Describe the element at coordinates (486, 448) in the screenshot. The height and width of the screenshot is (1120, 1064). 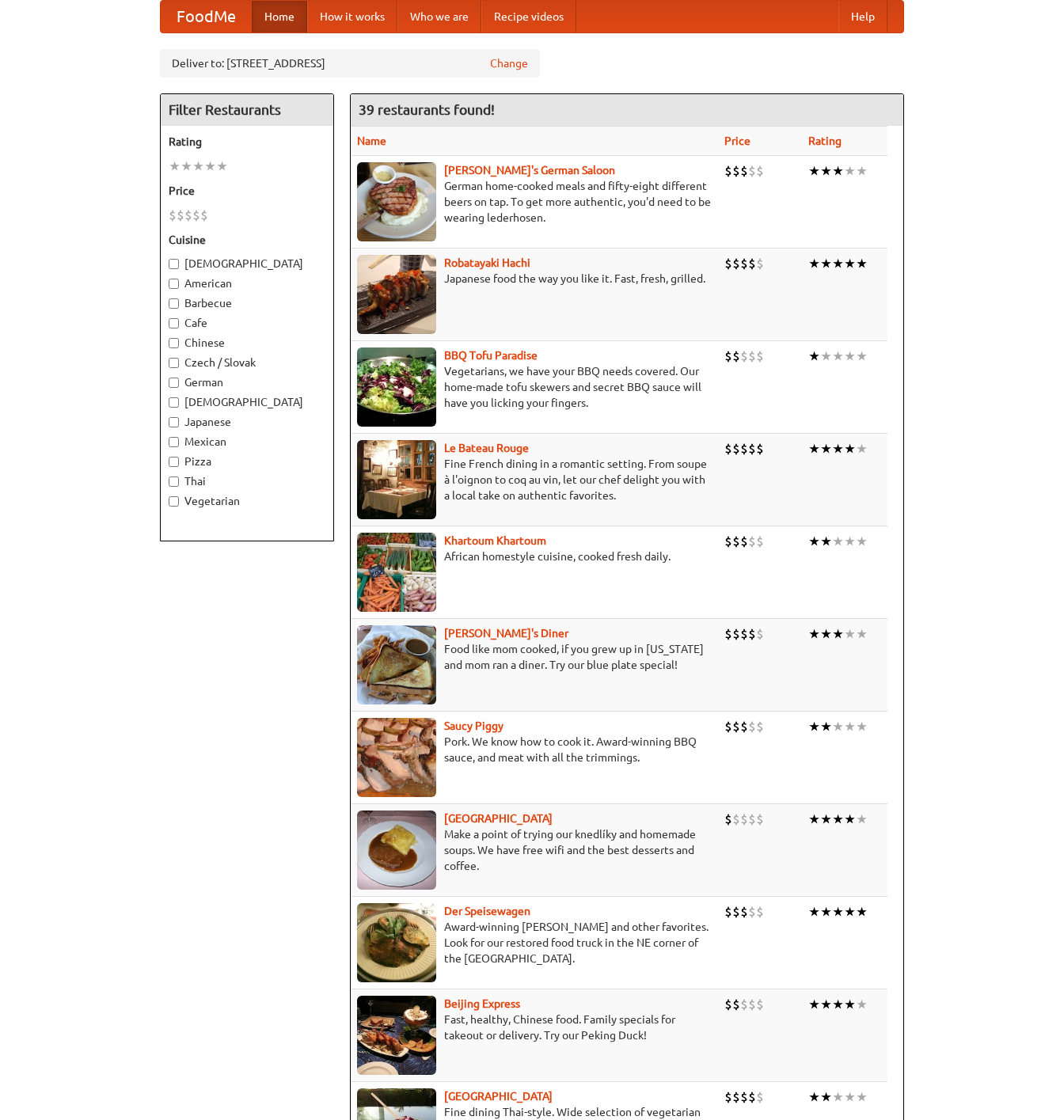
I see `a: Le Bateau Rouge` at that location.